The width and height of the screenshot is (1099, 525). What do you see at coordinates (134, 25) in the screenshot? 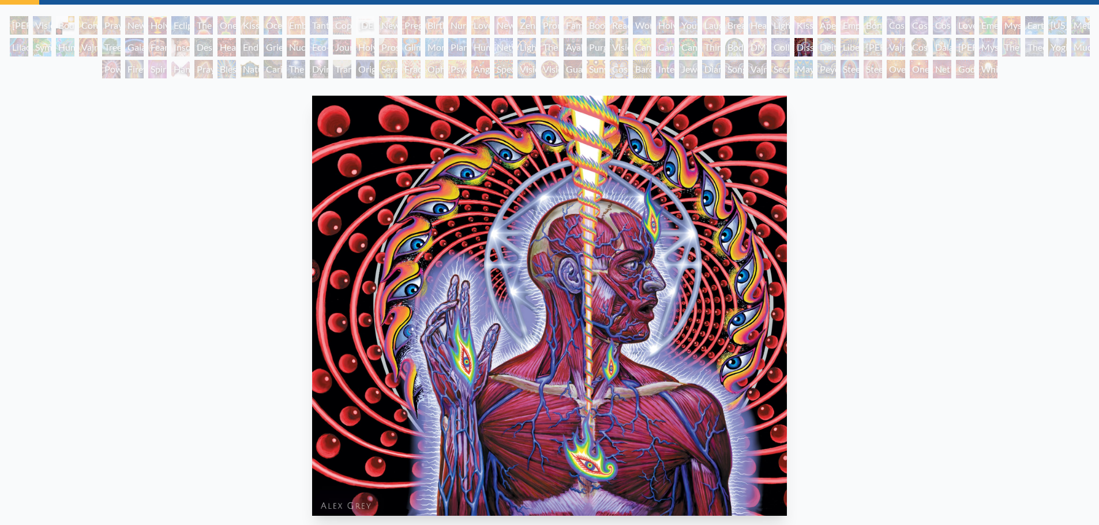
I see `div: New Man New Woman` at bounding box center [134, 25].